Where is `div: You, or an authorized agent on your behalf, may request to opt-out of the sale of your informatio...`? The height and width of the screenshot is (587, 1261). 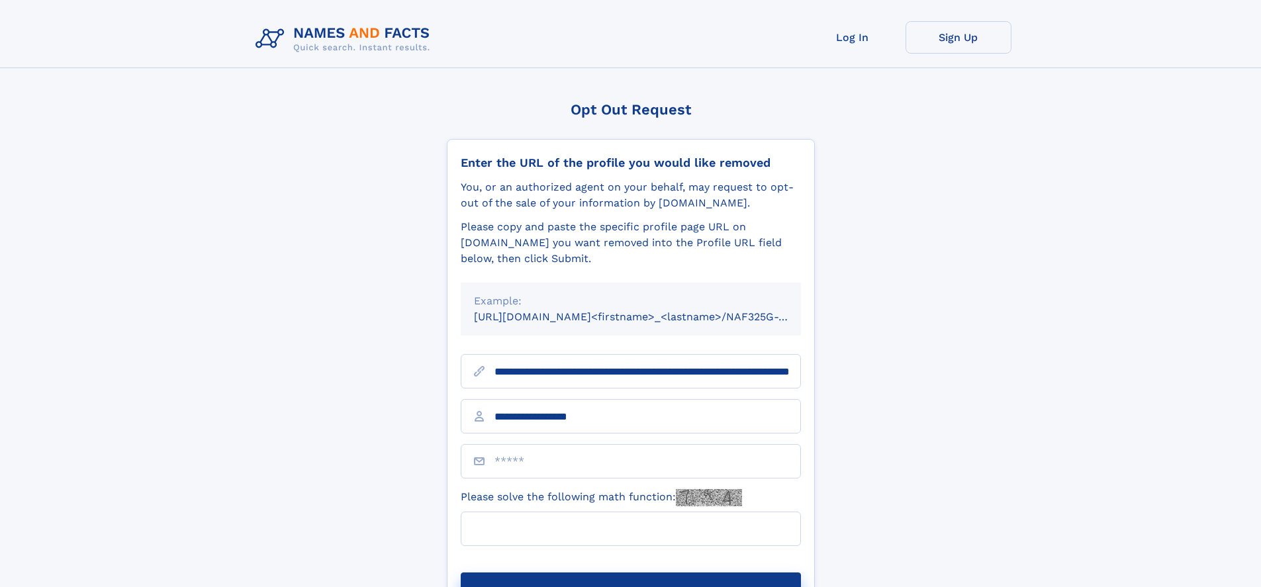
div: You, or an authorized agent on your behalf, may request to opt-out of the sale of your informatio... is located at coordinates (631, 195).